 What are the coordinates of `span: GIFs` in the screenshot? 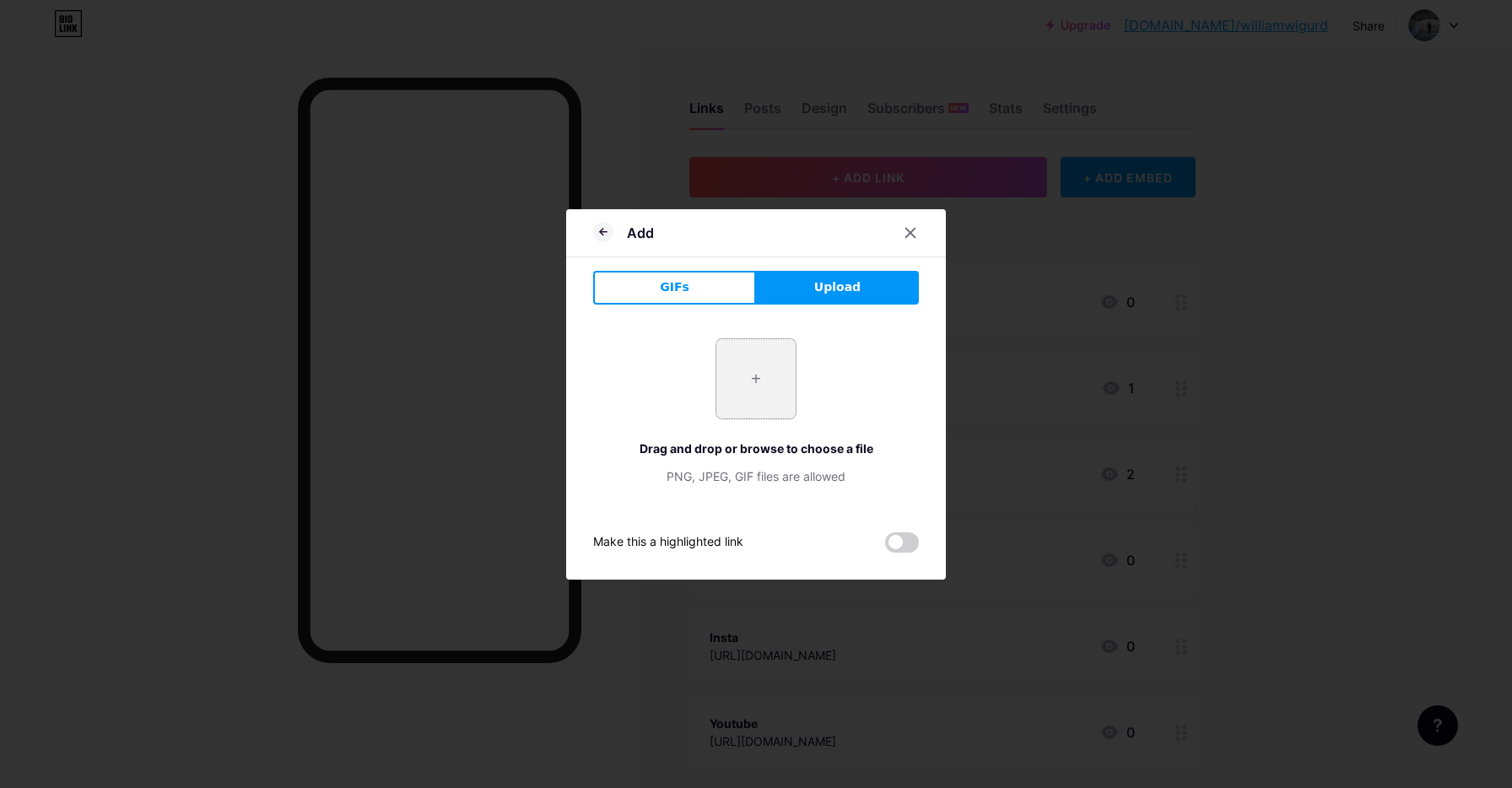 It's located at (675, 287).